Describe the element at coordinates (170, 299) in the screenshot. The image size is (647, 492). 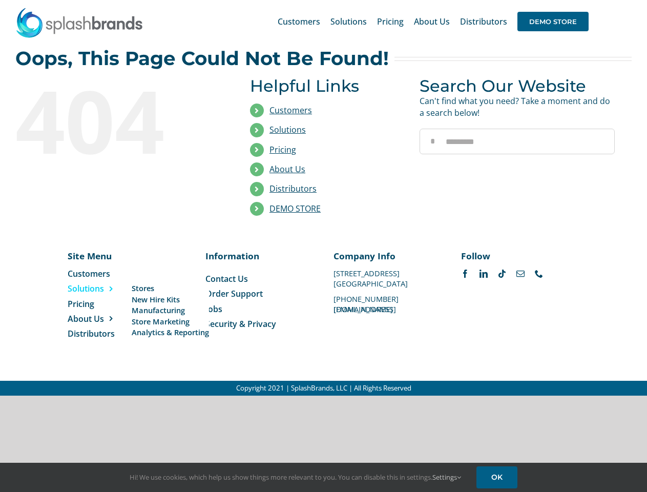
I see `a: New Hire Kits` at that location.